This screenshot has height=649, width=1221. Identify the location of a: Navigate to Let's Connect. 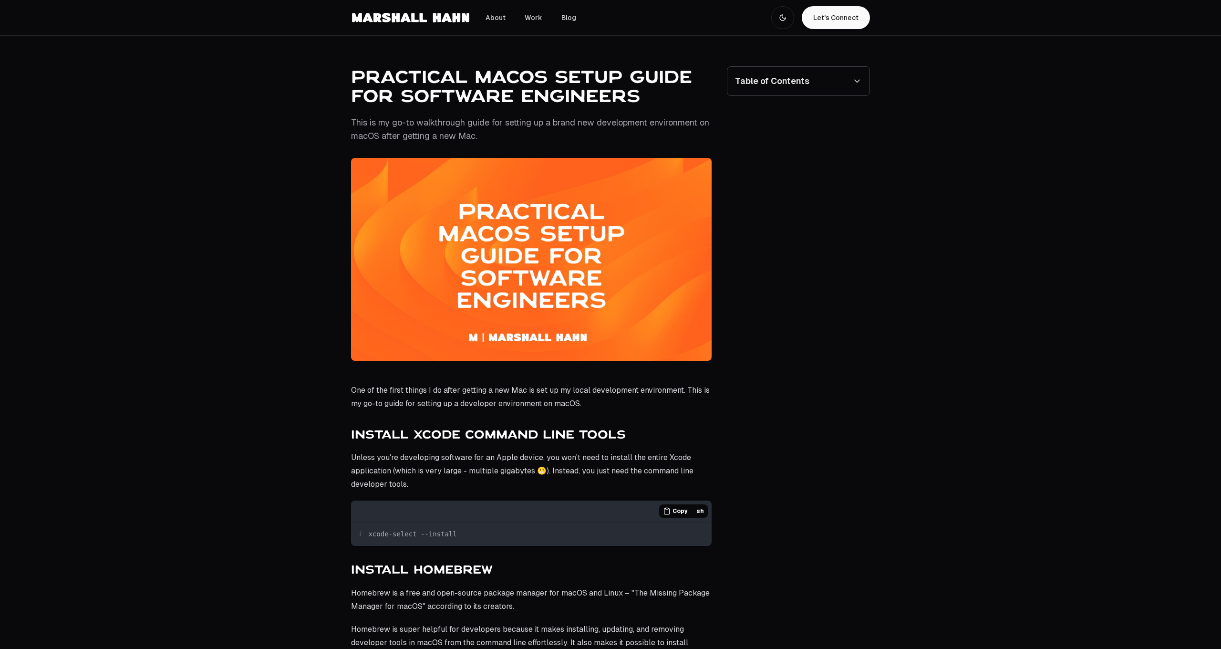
(836, 18).